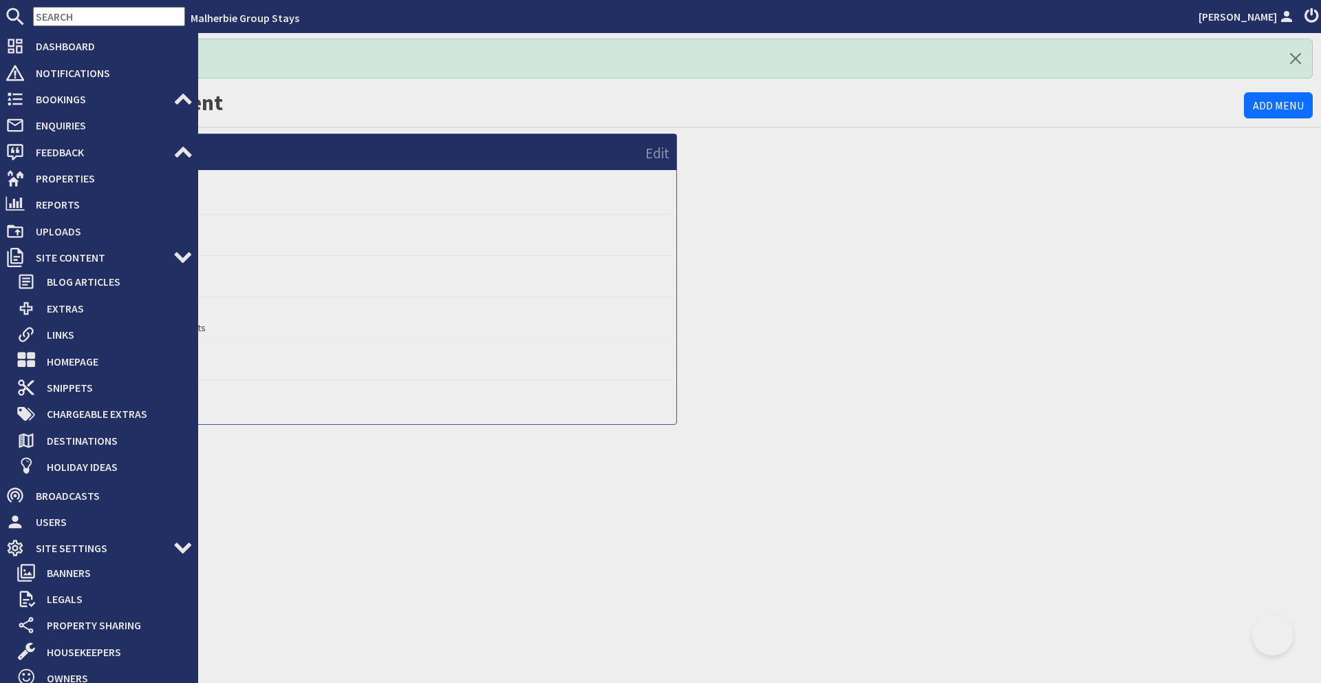 The image size is (1321, 683). Describe the element at coordinates (99, 46) in the screenshot. I see `a: Dashboard` at that location.